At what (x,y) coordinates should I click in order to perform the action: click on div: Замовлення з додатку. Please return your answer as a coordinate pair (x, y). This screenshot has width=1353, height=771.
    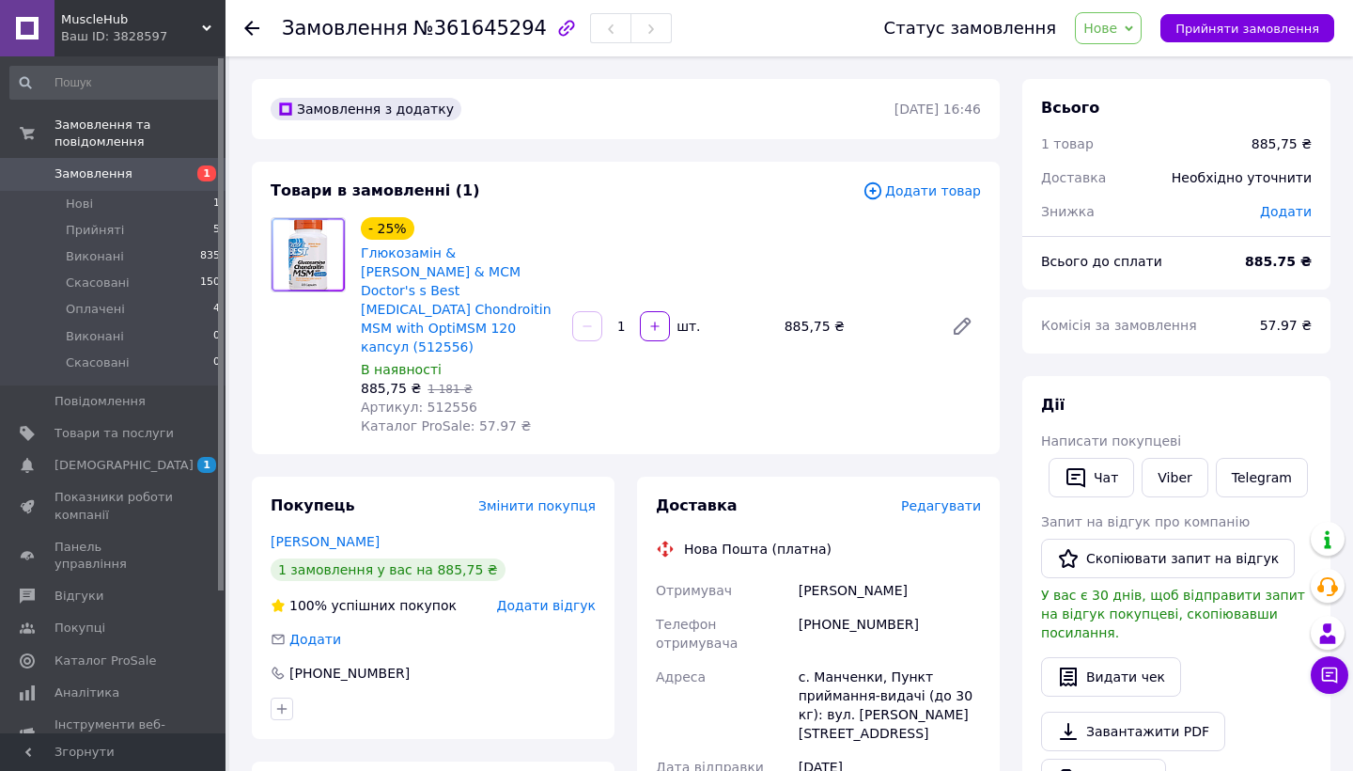
    Looking at the image, I should click on (366, 109).